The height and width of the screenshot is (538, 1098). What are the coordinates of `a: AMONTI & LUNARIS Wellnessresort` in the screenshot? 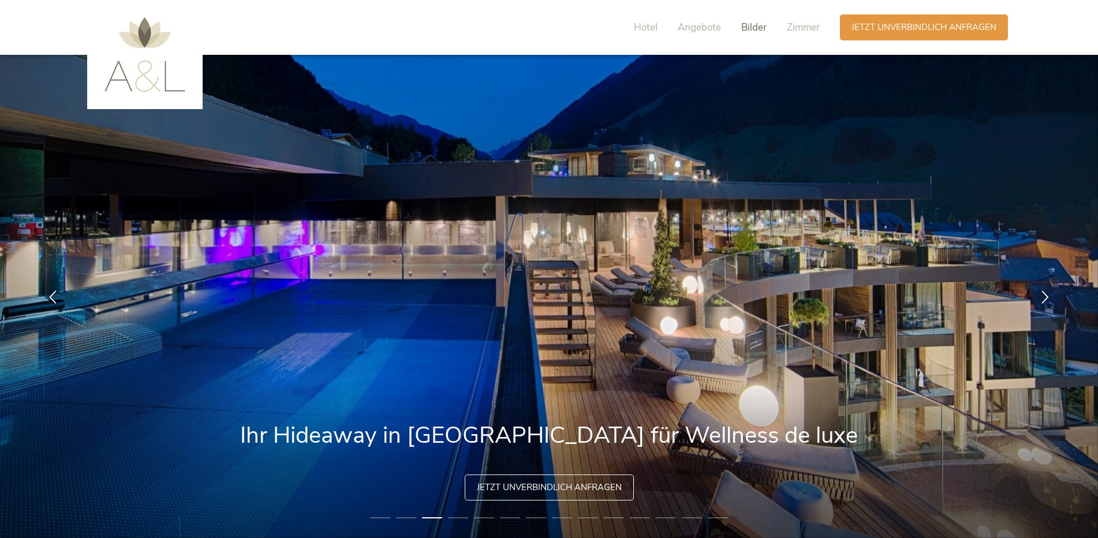 It's located at (145, 54).